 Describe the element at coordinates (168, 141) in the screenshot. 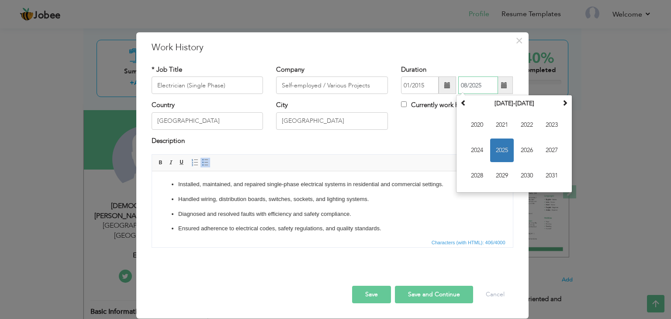

I see `label: Description` at that location.